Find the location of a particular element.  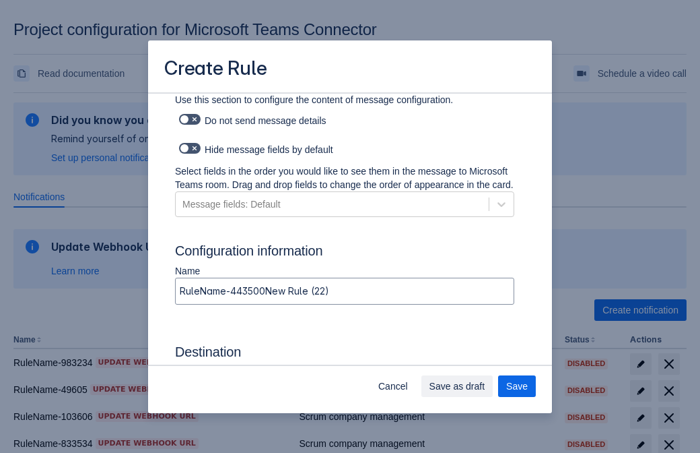

span: Cancel is located at coordinates (393, 386).